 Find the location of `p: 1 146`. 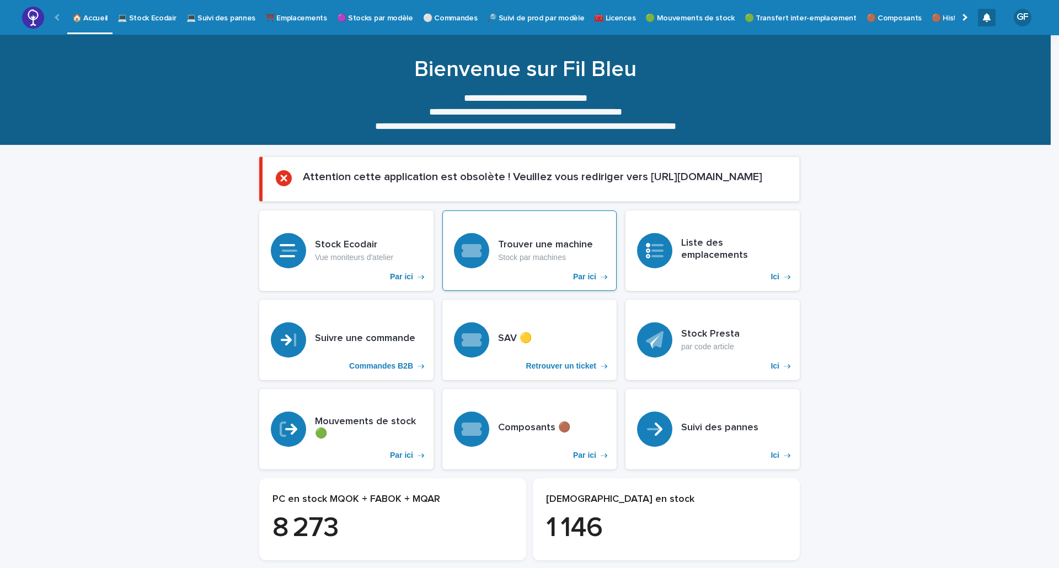

p: 1 146 is located at coordinates (666, 529).